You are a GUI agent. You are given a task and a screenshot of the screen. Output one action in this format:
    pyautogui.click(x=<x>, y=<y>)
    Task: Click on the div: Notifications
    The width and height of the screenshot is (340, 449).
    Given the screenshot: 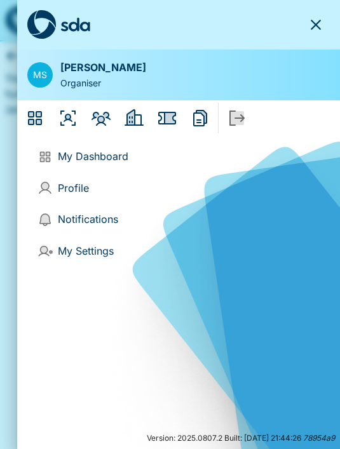 What is the action you would take?
    pyautogui.click(x=48, y=220)
    